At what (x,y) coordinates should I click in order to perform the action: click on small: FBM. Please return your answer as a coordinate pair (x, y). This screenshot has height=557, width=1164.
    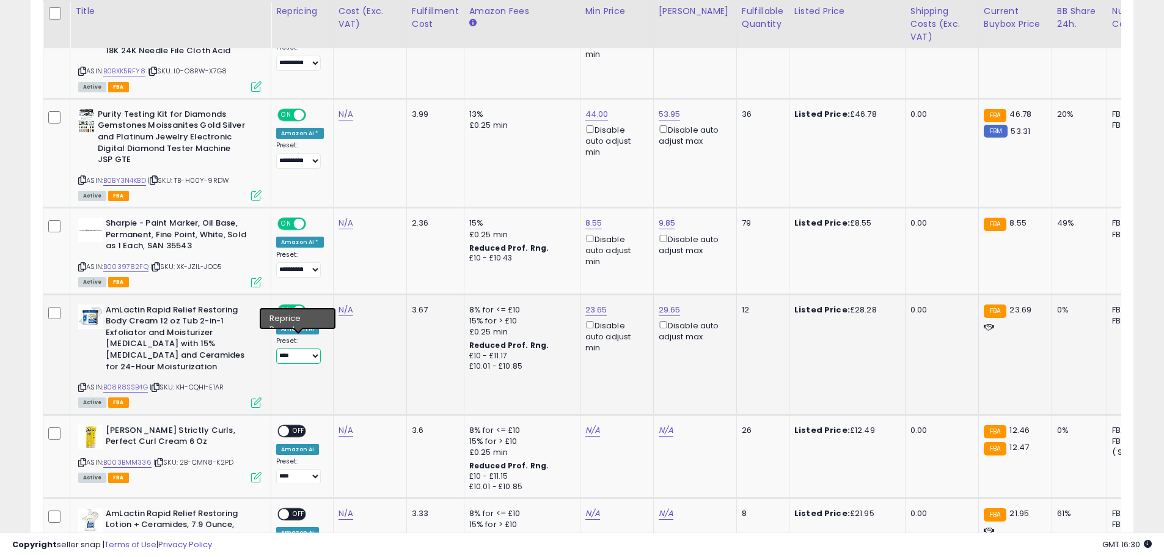
    Looking at the image, I should click on (995, 131).